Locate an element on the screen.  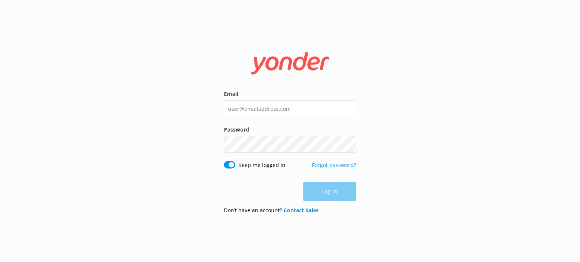
label: Keep me logged in is located at coordinates (261, 165).